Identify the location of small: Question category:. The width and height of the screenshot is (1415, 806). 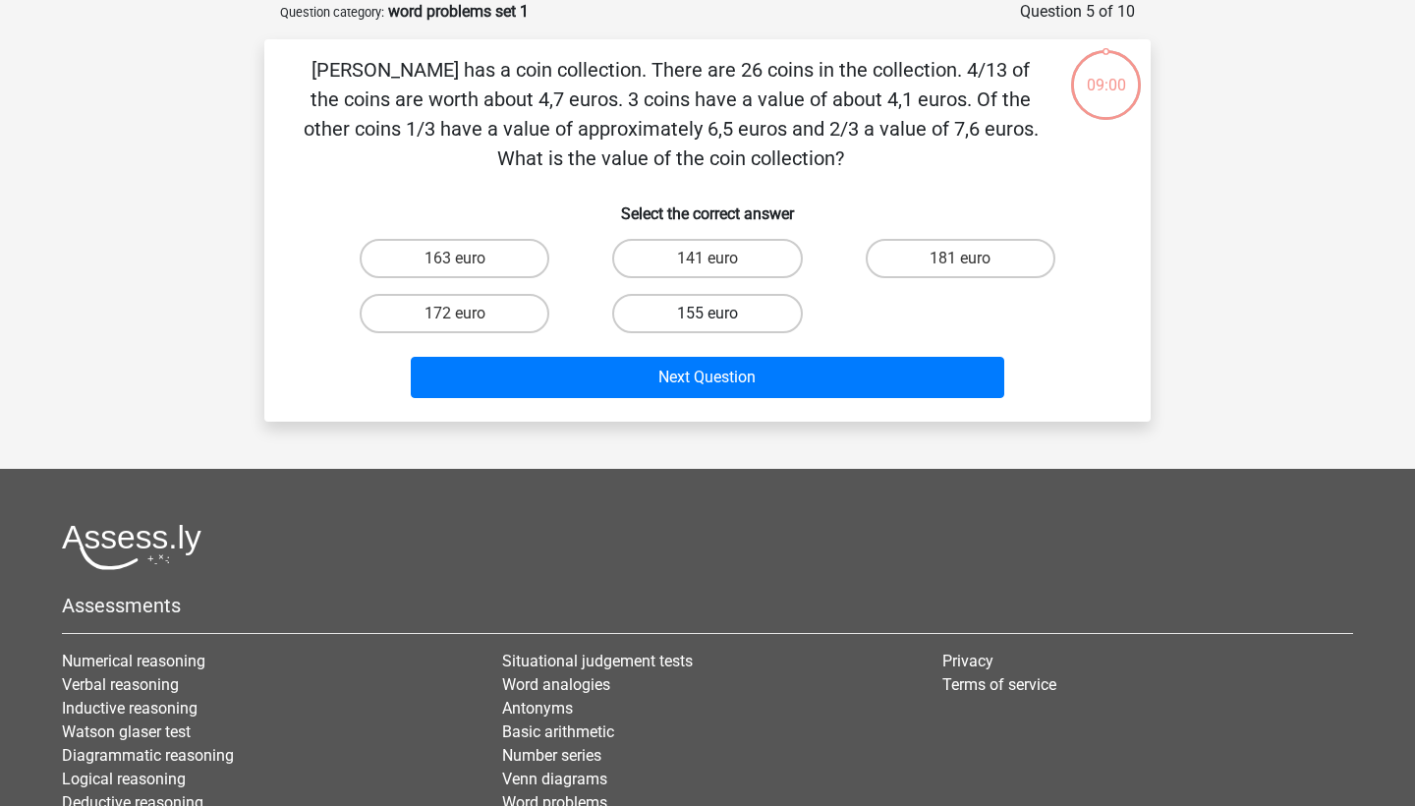
(332, 12).